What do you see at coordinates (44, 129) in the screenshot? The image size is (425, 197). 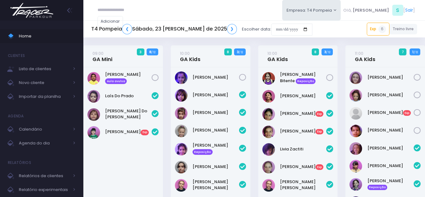 I see `span: Calendário` at bounding box center [44, 129].